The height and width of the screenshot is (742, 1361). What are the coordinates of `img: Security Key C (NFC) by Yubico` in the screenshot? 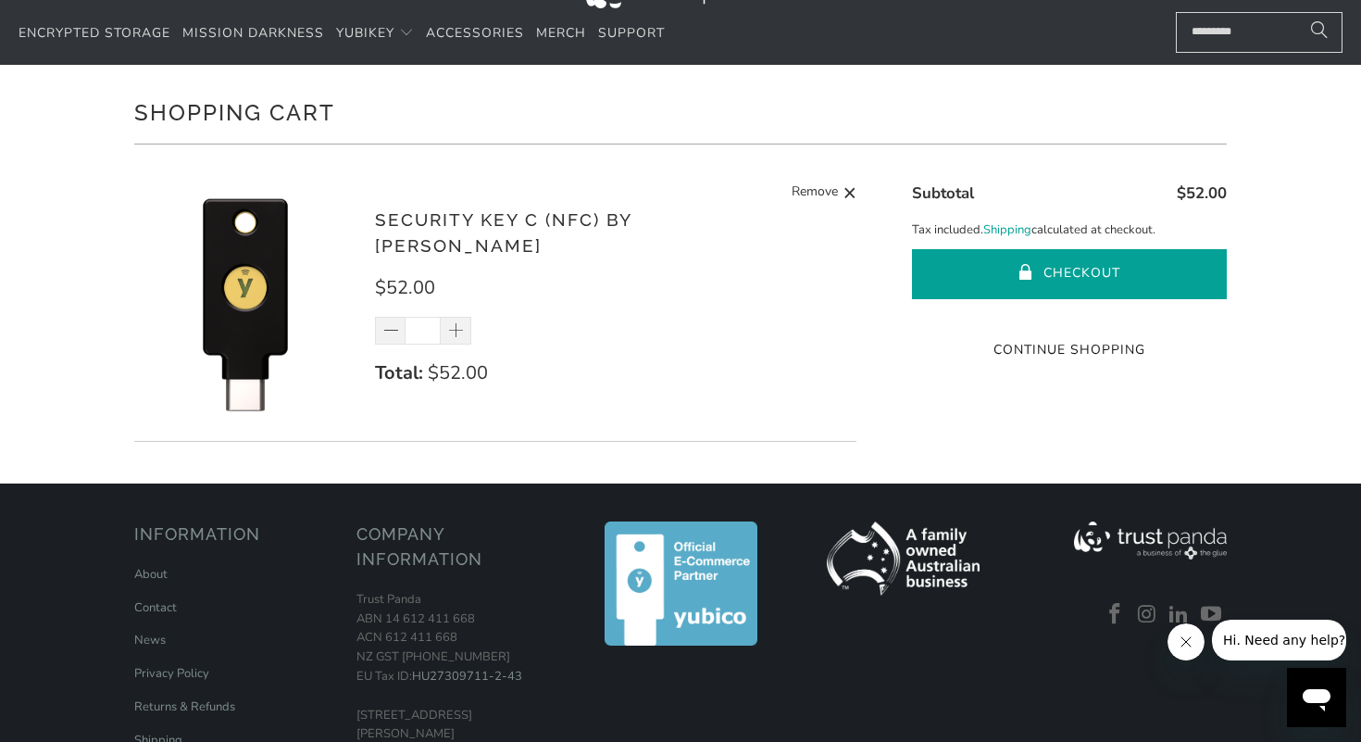 It's located at (245, 302).